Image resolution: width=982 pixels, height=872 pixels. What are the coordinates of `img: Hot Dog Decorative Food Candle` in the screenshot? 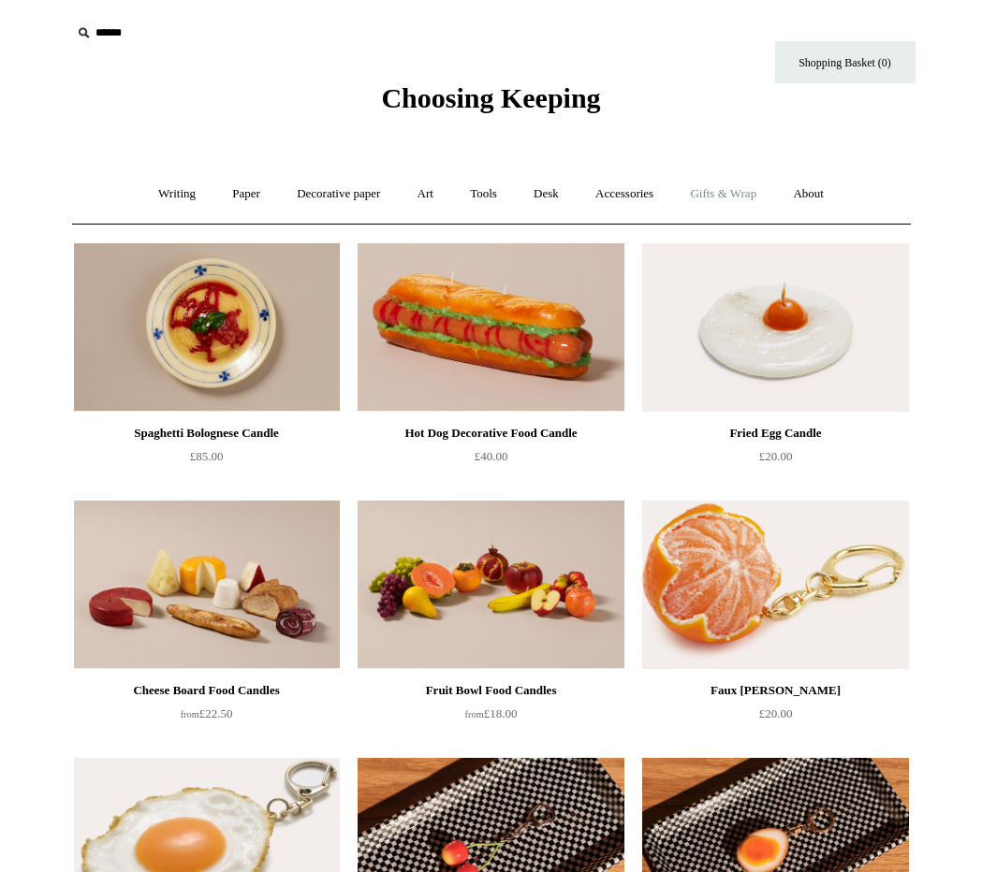 It's located at (490, 328).